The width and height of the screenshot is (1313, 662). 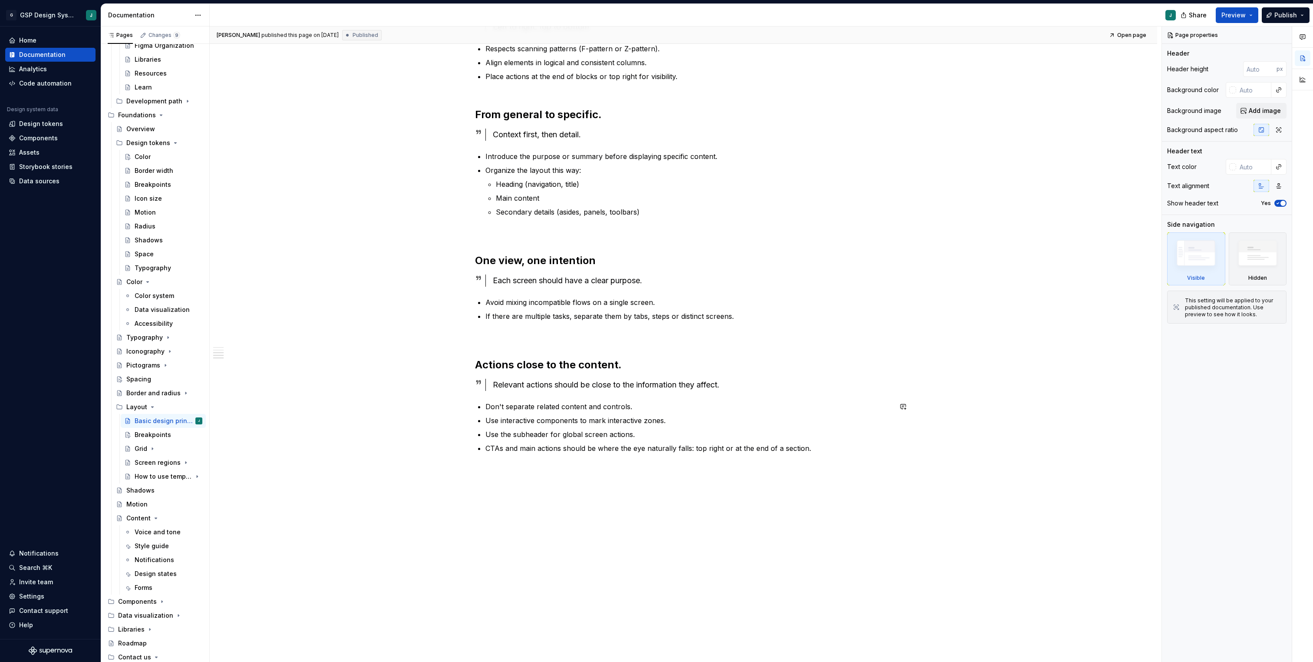 What do you see at coordinates (689, 420) in the screenshot?
I see `p: Use interactive components to mark interactive zones.` at bounding box center [689, 420].